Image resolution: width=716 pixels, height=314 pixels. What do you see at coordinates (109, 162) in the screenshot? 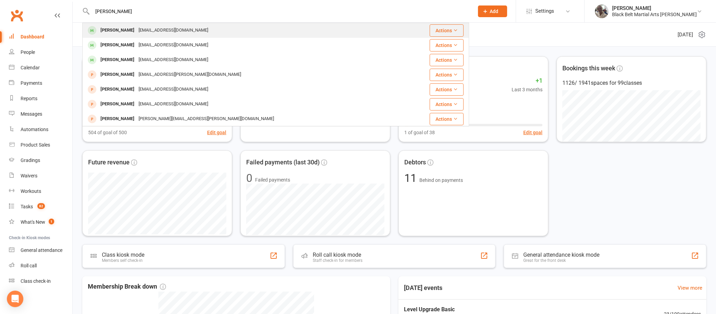
I see `span: Future revenue` at bounding box center [109, 162].